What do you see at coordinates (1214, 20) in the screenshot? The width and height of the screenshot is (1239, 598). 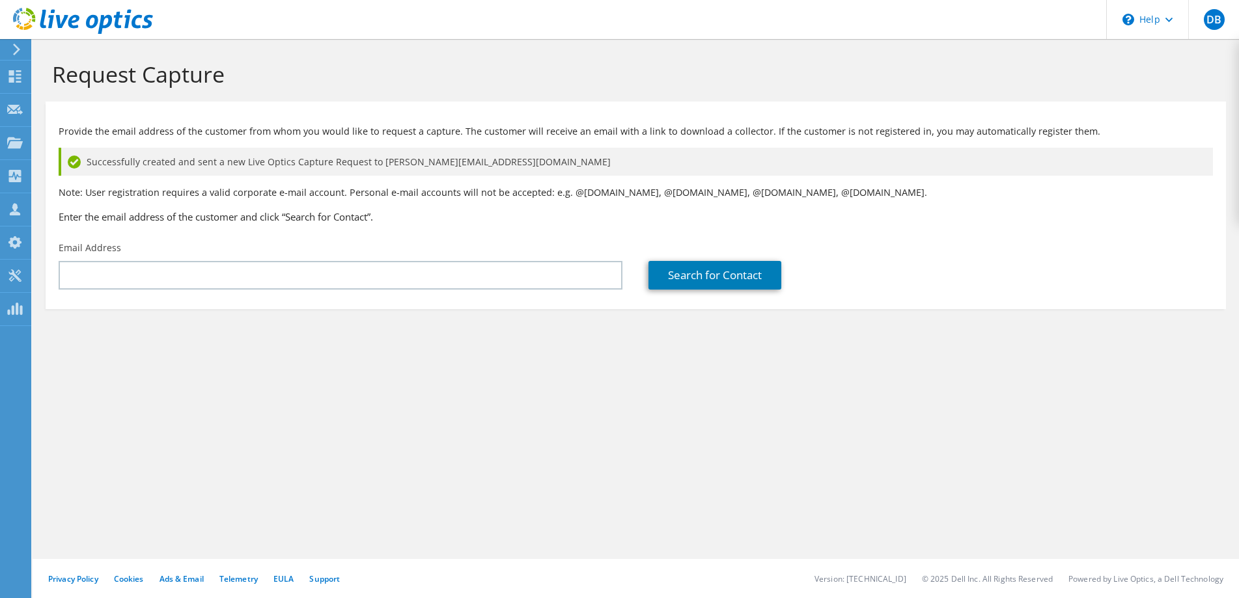 I see `span: DB` at bounding box center [1214, 20].